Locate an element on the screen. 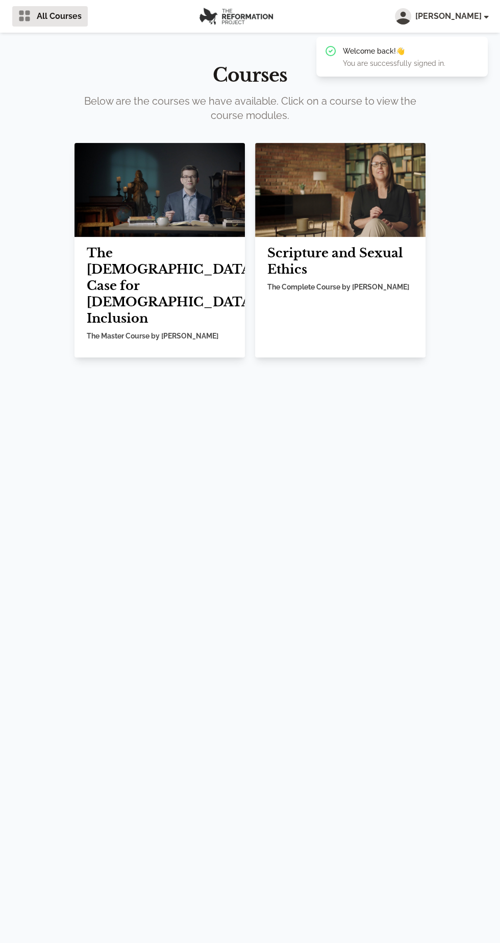 The width and height of the screenshot is (500, 943). p: You are successfully signed in. is located at coordinates (412, 63).